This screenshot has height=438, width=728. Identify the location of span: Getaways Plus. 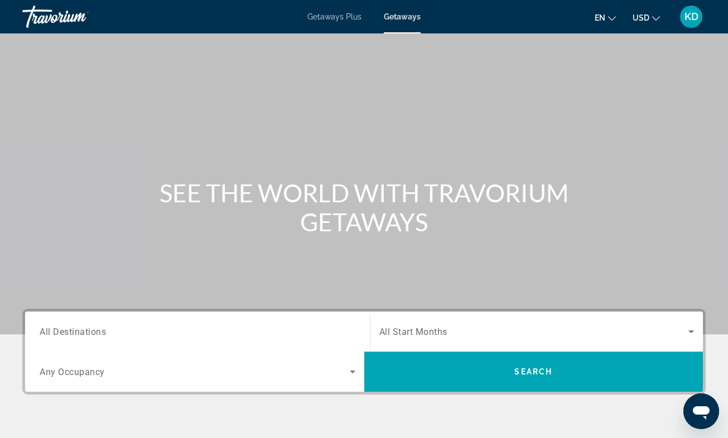
(334, 17).